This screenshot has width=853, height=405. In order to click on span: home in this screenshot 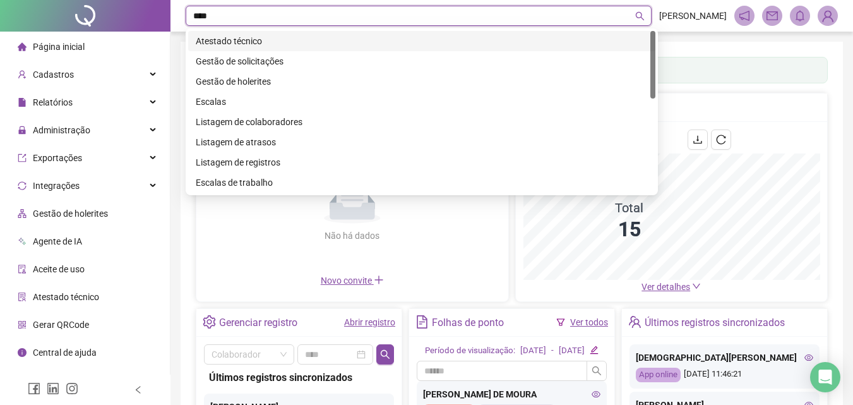, I will do `click(22, 47)`.